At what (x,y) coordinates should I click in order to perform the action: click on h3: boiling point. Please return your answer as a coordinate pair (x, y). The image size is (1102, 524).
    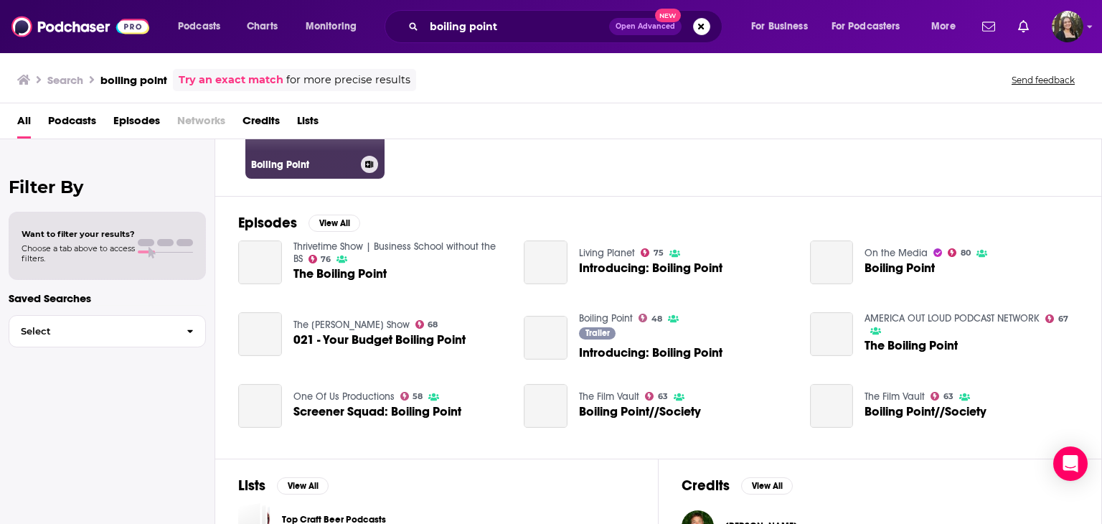
    Looking at the image, I should click on (133, 80).